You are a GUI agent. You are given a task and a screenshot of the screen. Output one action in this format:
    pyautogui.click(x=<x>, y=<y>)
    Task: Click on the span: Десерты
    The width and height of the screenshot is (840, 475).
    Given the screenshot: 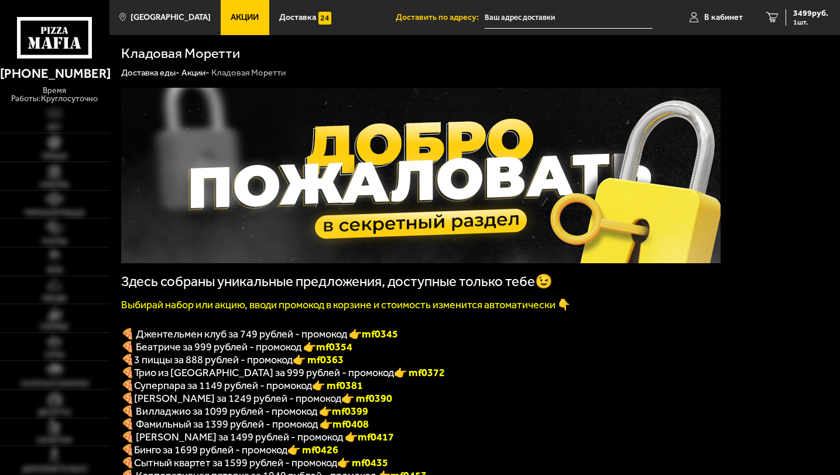 What is the action you would take?
    pyautogui.click(x=54, y=413)
    